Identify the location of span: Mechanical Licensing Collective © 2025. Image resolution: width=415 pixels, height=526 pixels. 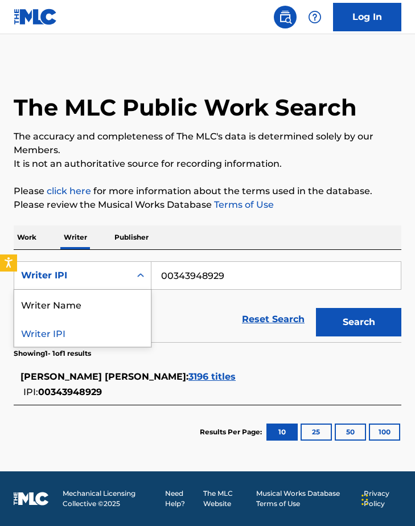
(110, 499).